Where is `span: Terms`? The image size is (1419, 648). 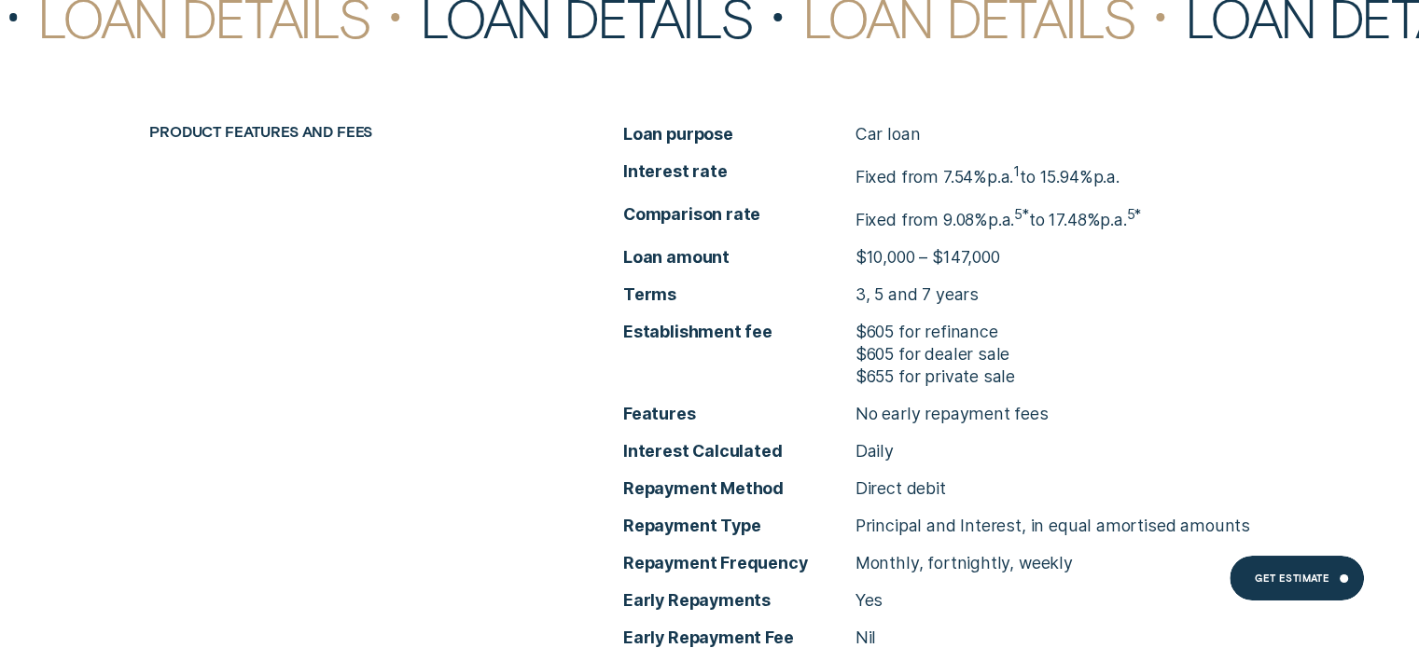
span: Terms is located at coordinates (739, 295).